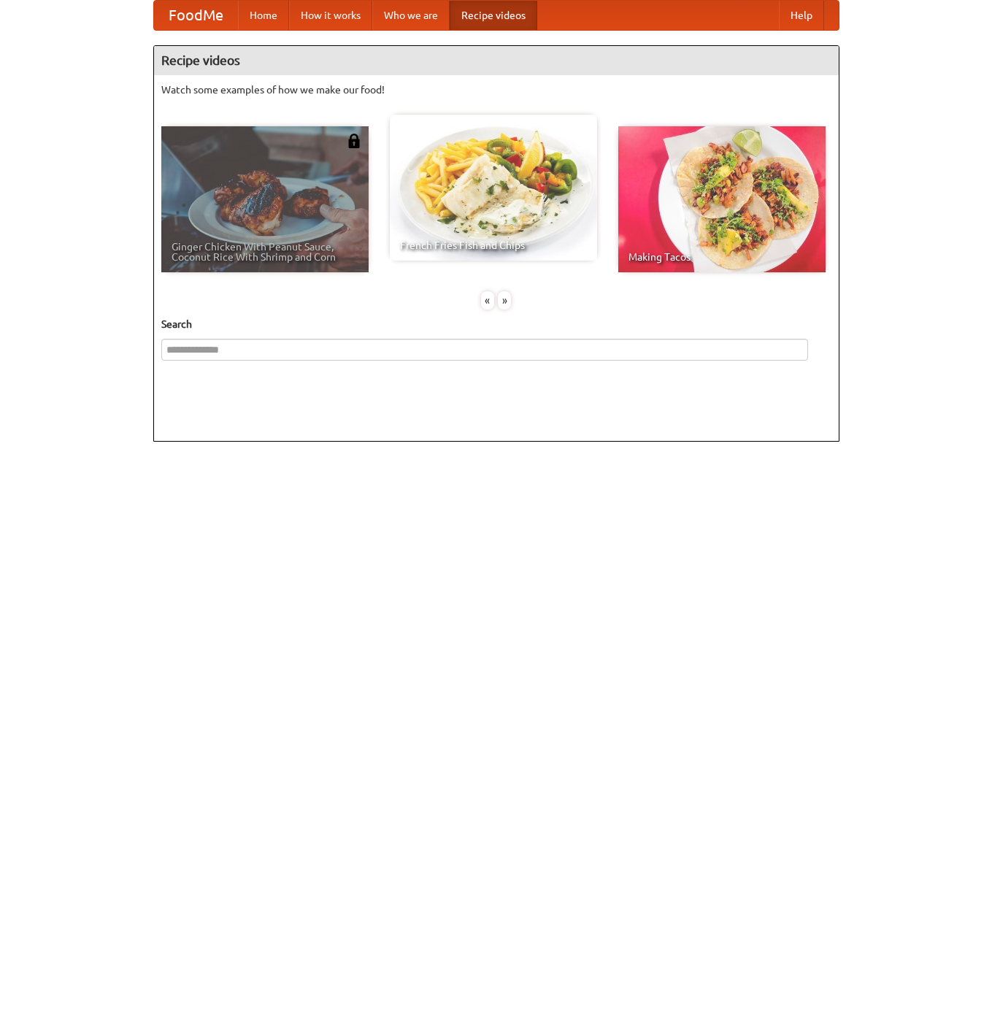 The width and height of the screenshot is (992, 1033). I want to click on a: How it works, so click(331, 15).